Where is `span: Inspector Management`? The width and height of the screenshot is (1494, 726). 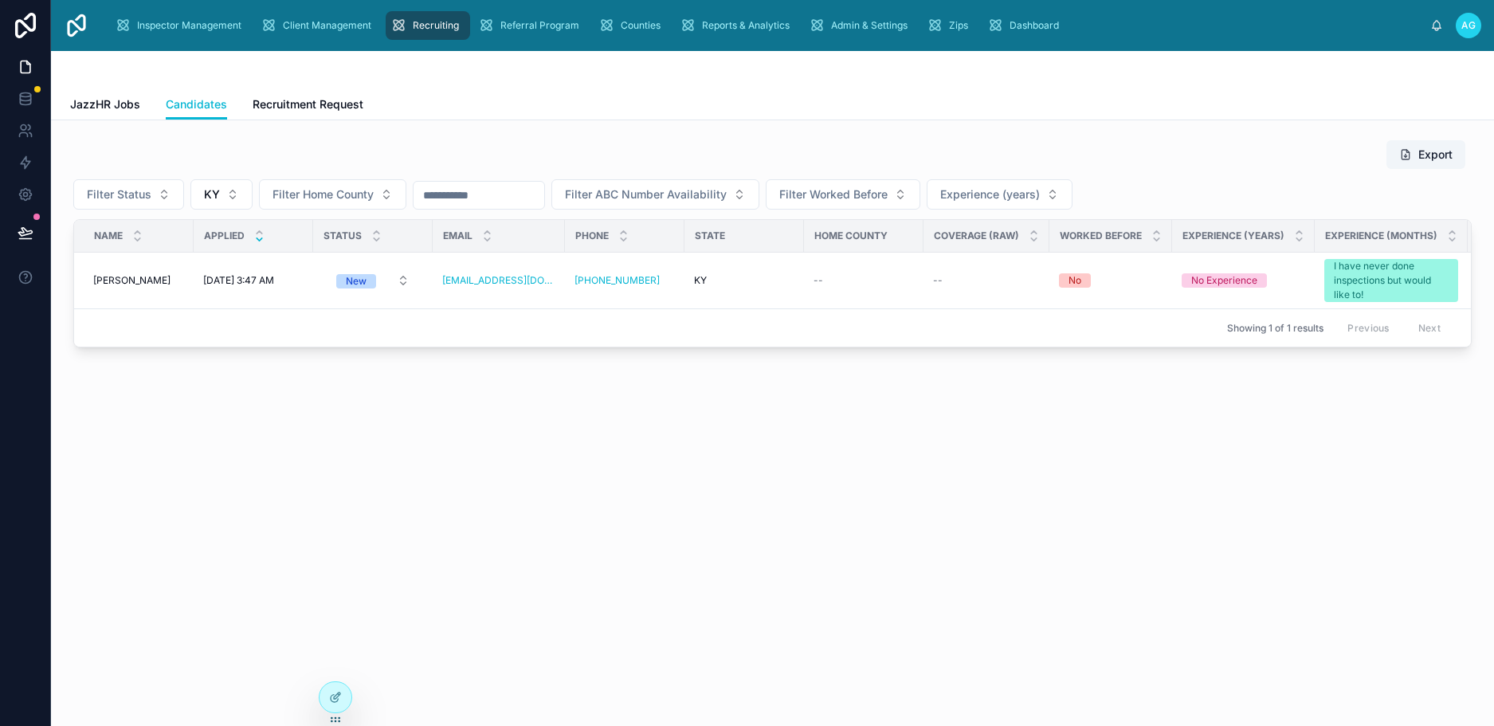
span: Inspector Management is located at coordinates (189, 26).